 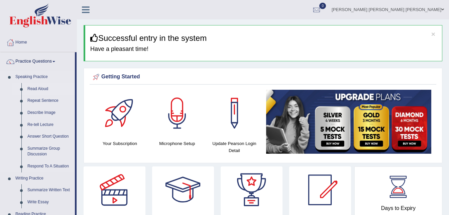 I want to click on span: 0, so click(x=323, y=6).